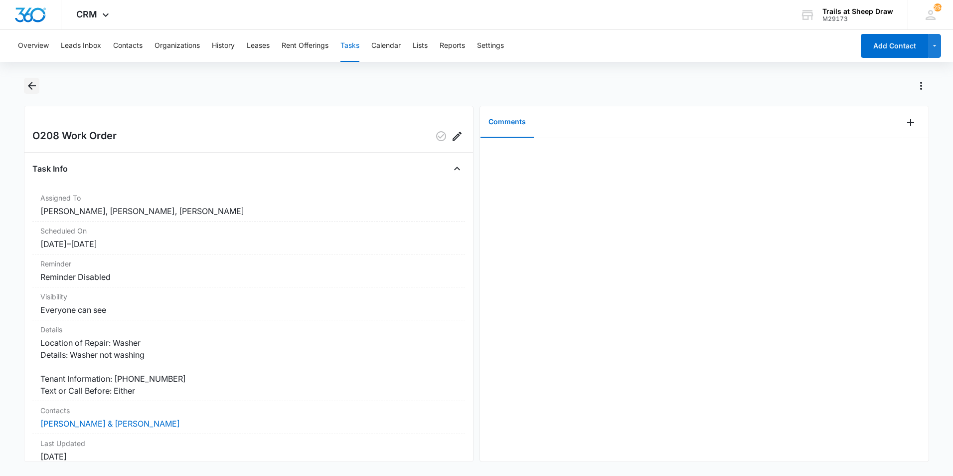 This screenshot has width=953, height=476. I want to click on div: notifications count, so click(938, 7).